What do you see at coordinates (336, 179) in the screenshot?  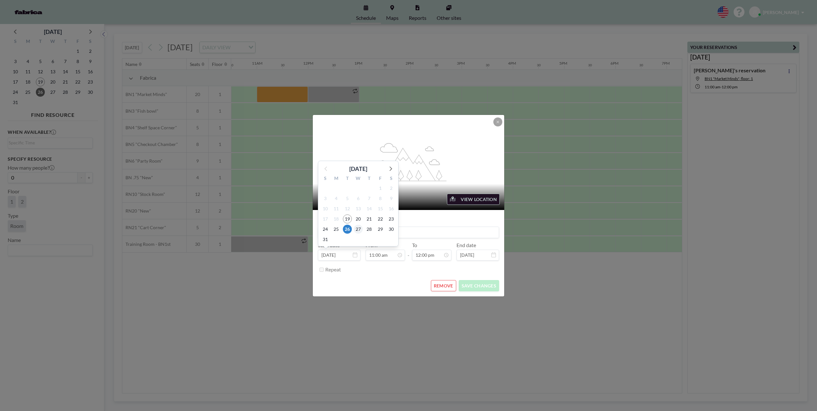 I see `div: M` at bounding box center [336, 179].